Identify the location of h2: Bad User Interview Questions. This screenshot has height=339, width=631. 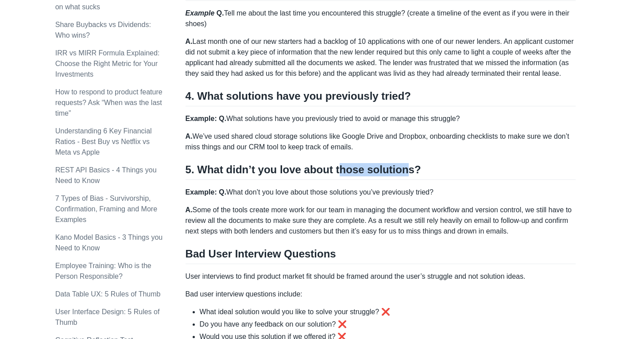
(381, 255).